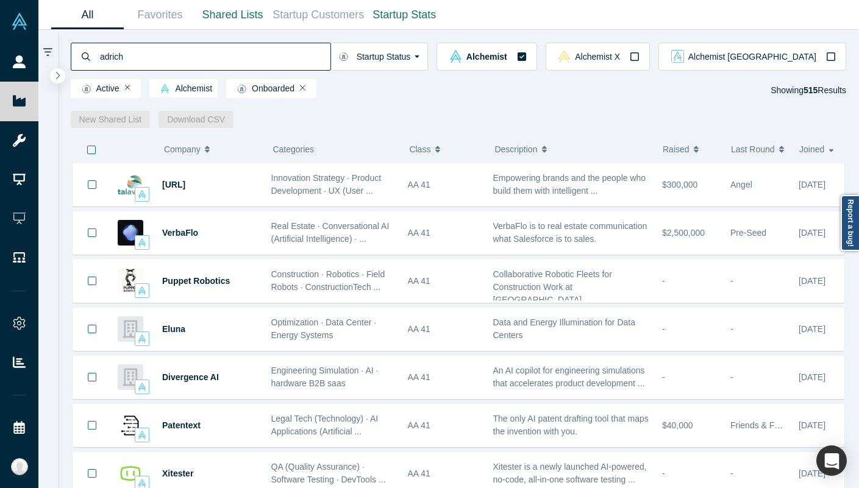  Describe the element at coordinates (174, 329) in the screenshot. I see `a: Eluna` at that location.